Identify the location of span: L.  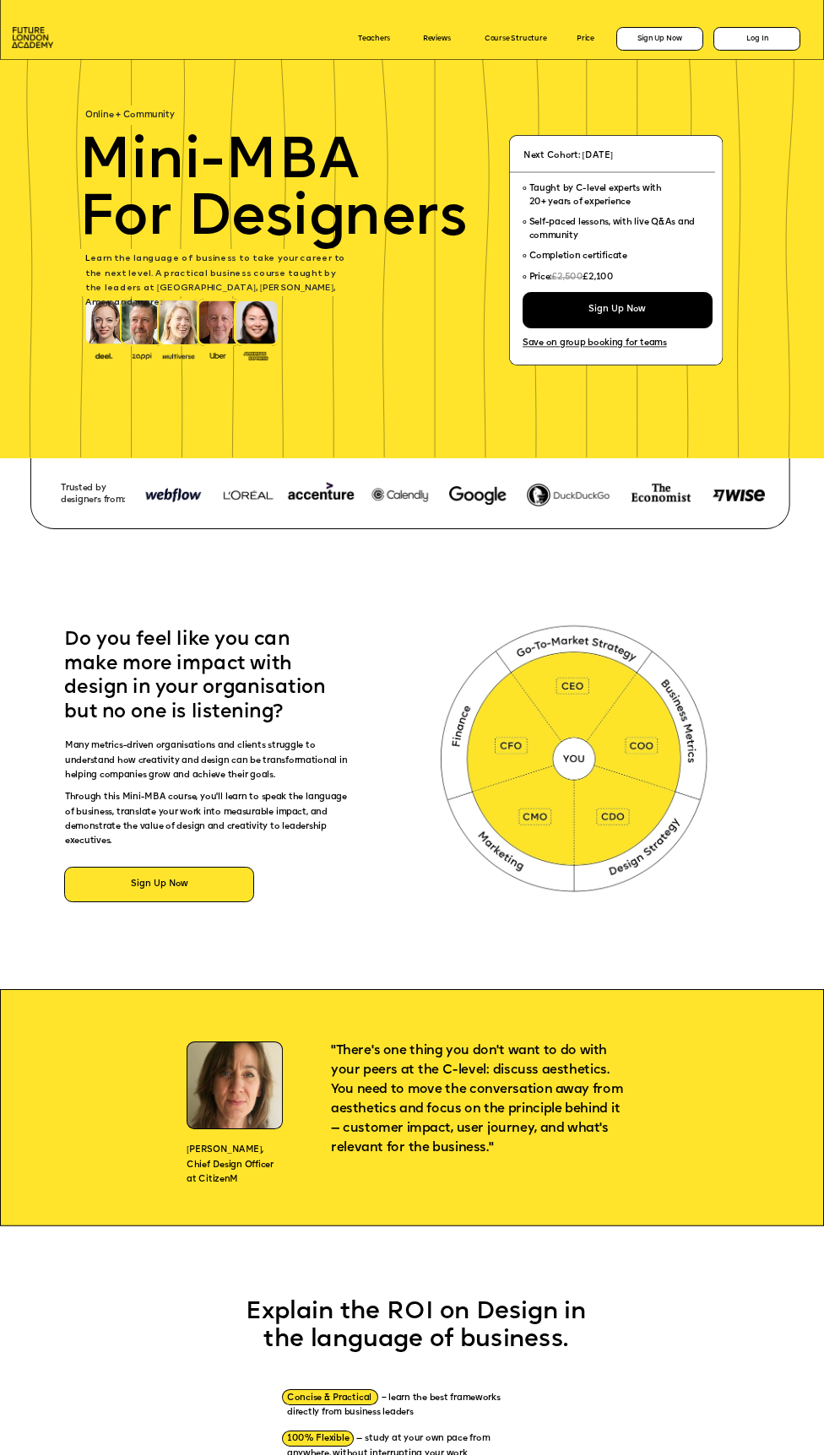
(88, 259).